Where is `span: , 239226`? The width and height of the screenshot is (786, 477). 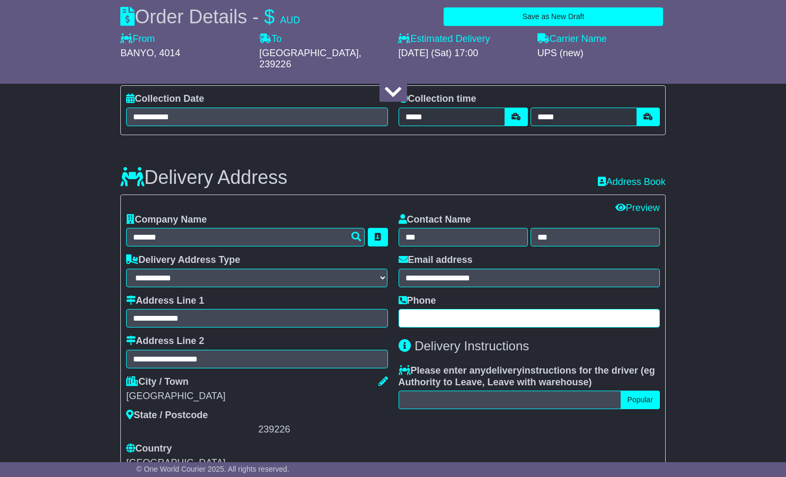 span: , 239226 is located at coordinates (310, 59).